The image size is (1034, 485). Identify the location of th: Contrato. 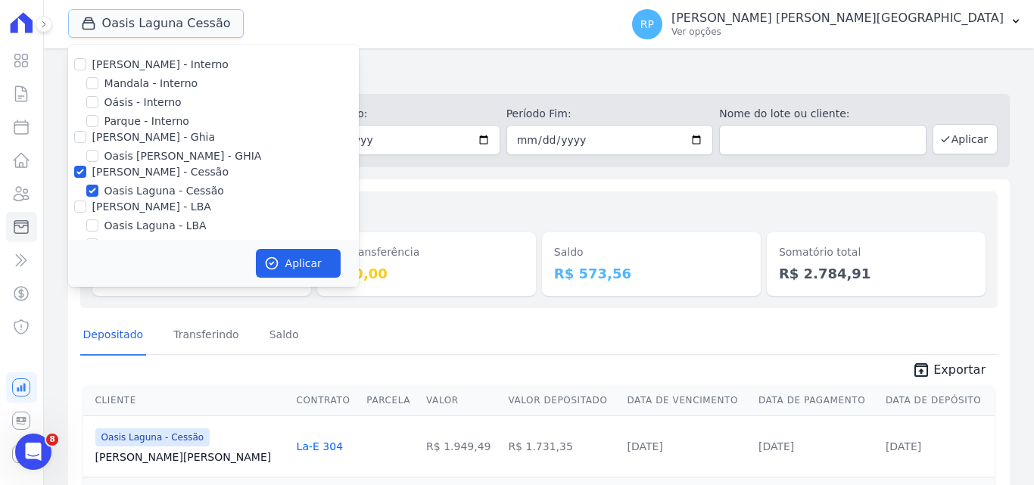
(325, 400).